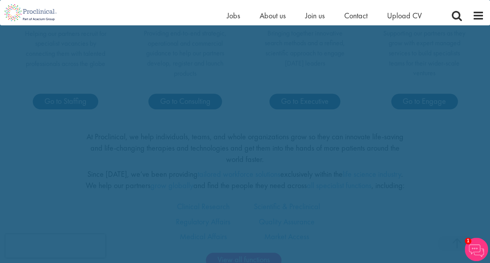  I want to click on a: About us, so click(272, 16).